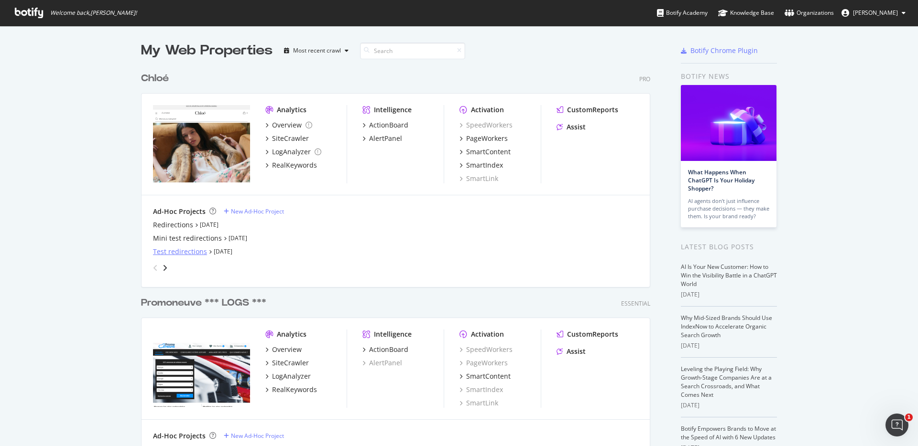 The width and height of the screenshot is (918, 446). Describe the element at coordinates (909, 418) in the screenshot. I see `span: 1` at that location.